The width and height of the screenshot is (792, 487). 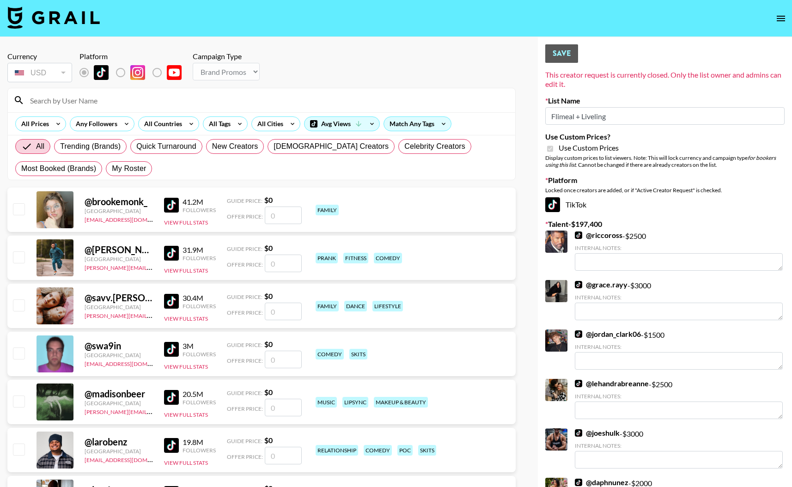 I want to click on a: @lehandrabreanne, so click(x=612, y=383).